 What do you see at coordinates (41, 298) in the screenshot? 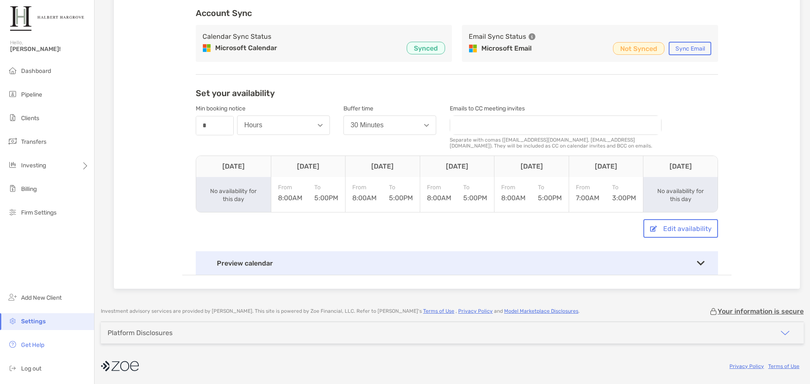
I see `span: Add New Client` at bounding box center [41, 298].